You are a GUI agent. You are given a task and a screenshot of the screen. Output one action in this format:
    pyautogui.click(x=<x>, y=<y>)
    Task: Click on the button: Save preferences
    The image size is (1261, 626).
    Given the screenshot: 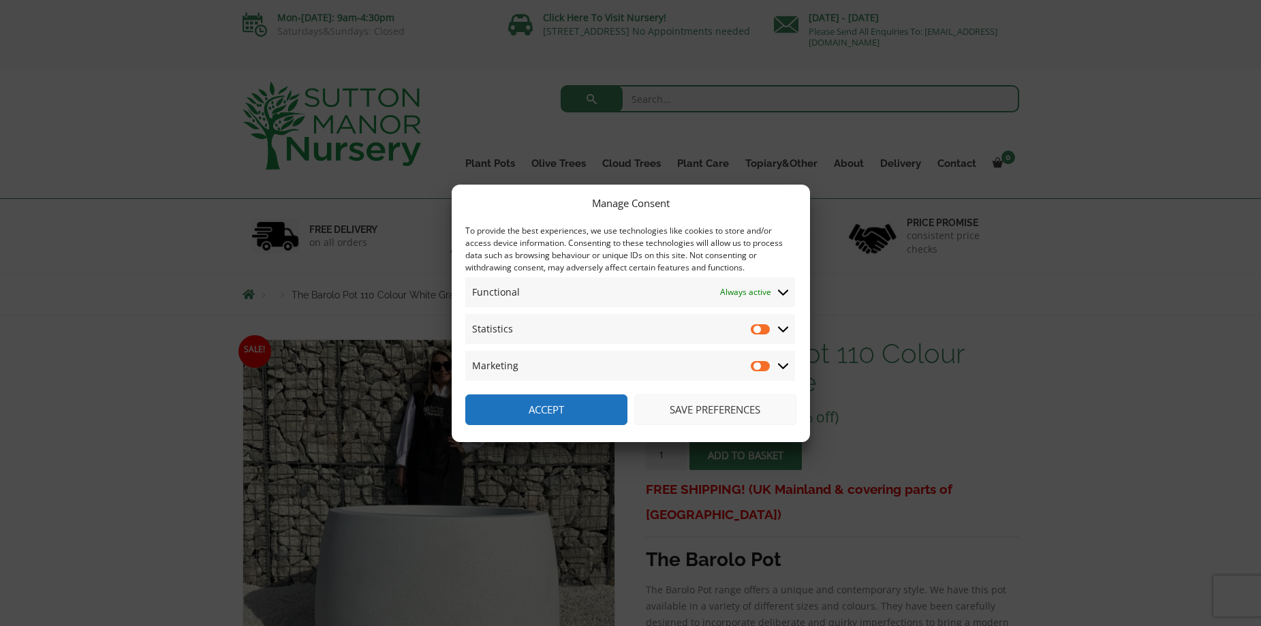 What is the action you would take?
    pyautogui.click(x=716, y=410)
    